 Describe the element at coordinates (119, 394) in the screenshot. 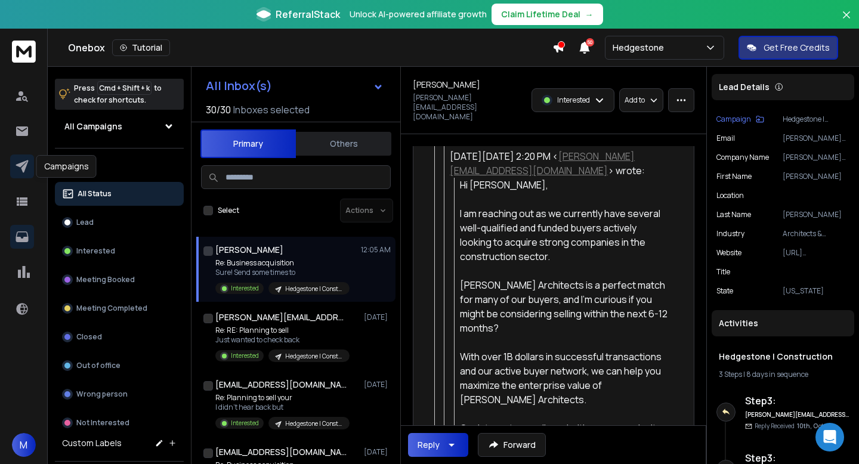

I see `button: Wrong person` at that location.